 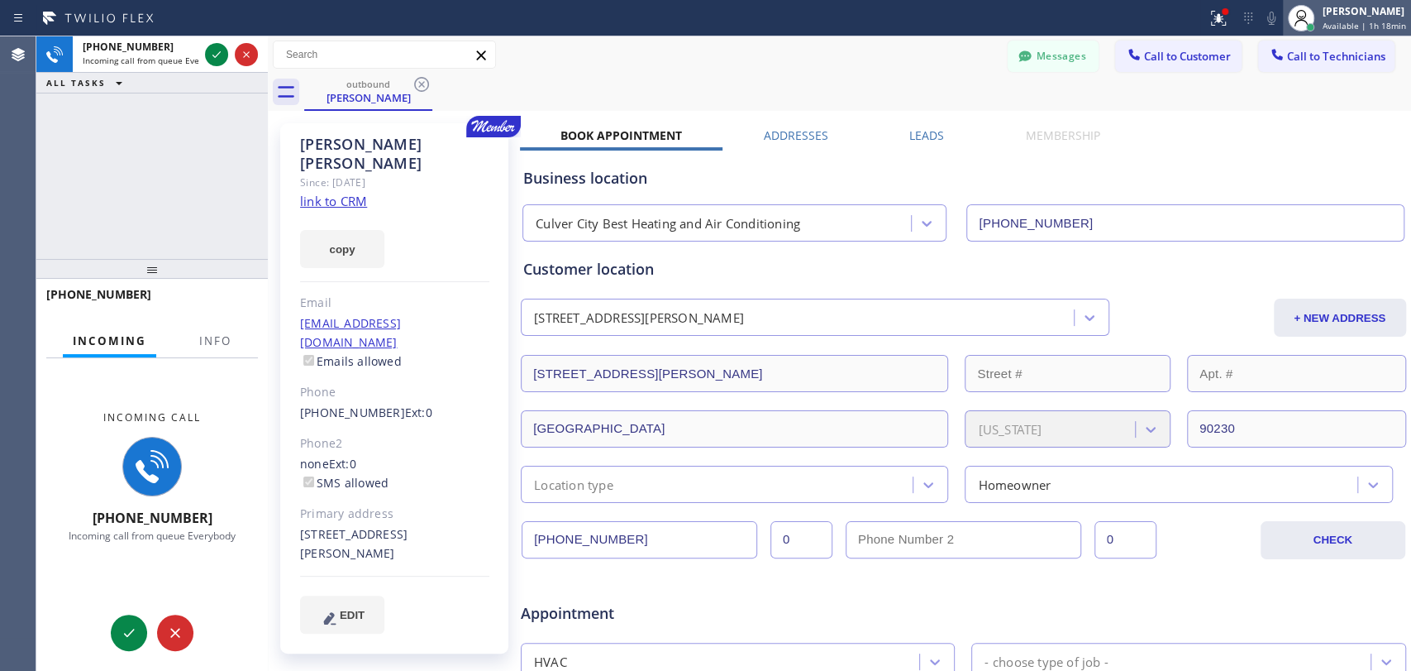 I want to click on input: ZIP, so click(x=1296, y=428).